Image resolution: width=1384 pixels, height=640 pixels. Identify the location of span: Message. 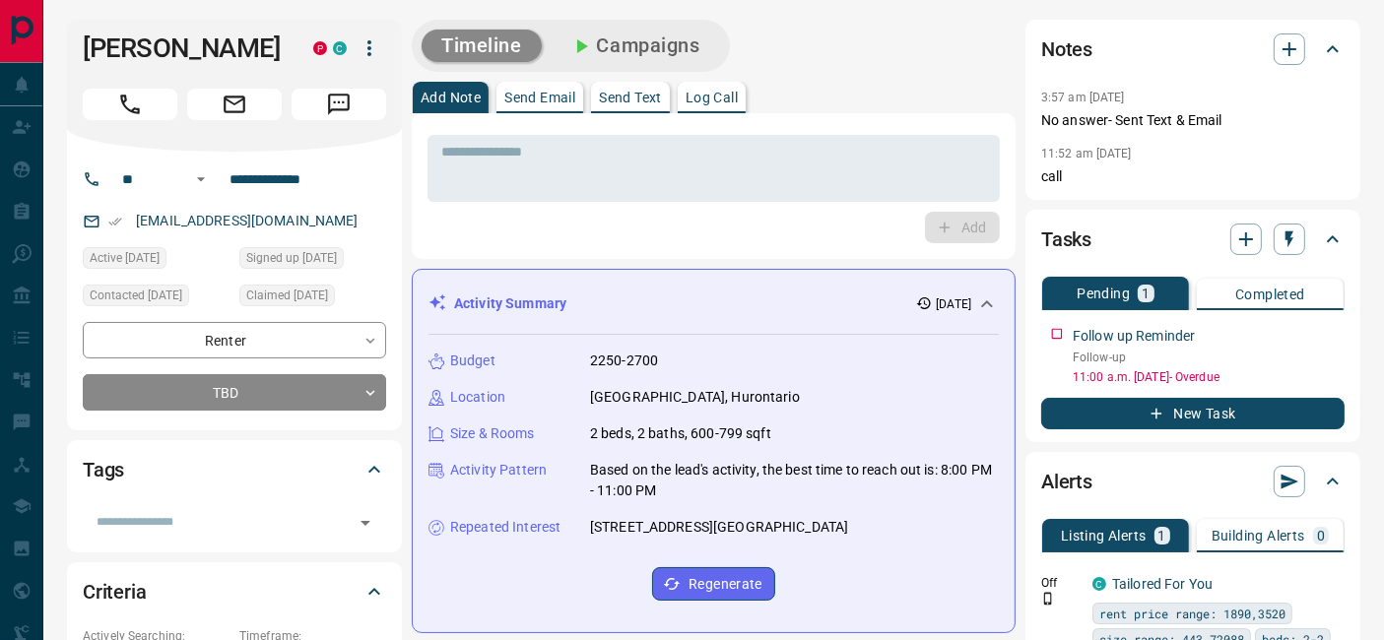
(339, 104).